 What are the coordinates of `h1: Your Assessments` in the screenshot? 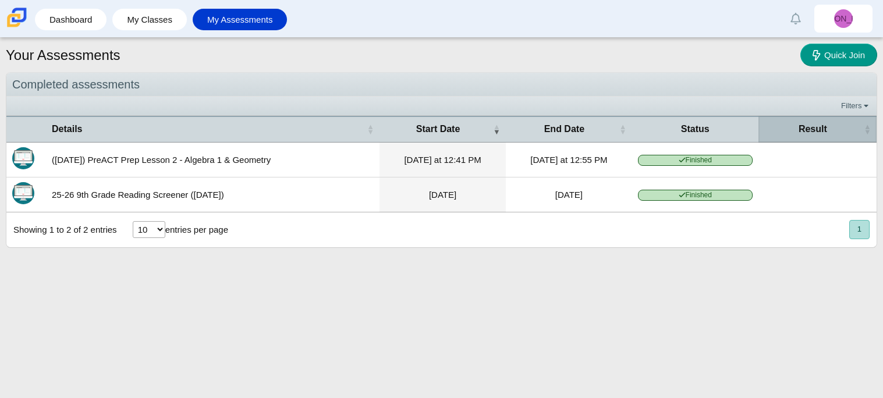 It's located at (63, 55).